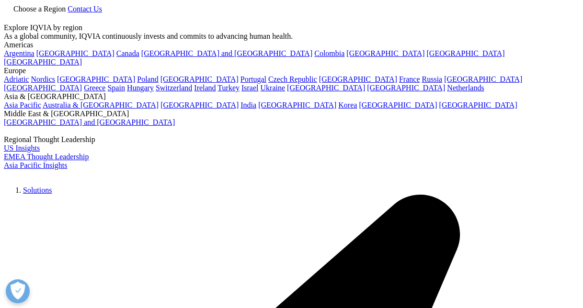 Image resolution: width=583 pixels, height=308 pixels. Describe the element at coordinates (174, 88) in the screenshot. I see `a: Switzerland` at that location.